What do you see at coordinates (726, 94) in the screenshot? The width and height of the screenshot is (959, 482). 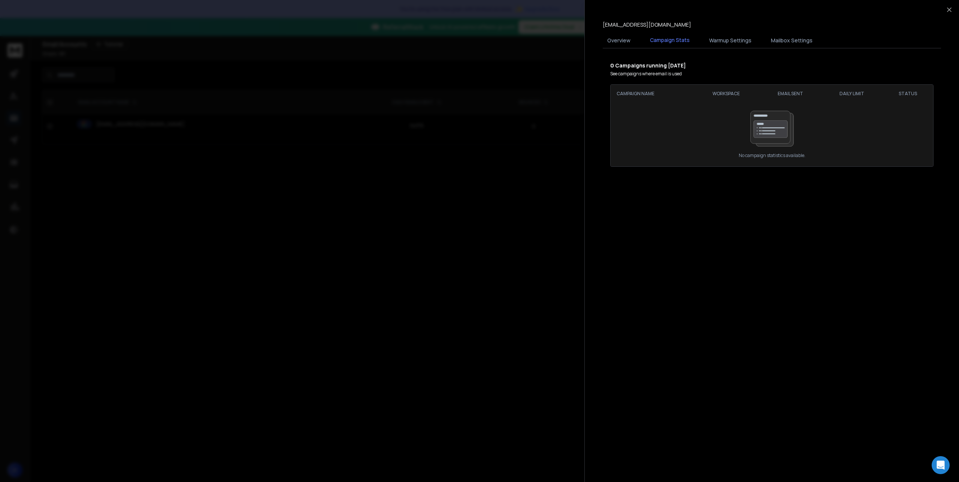 I see `th: Workspace` at bounding box center [726, 94].